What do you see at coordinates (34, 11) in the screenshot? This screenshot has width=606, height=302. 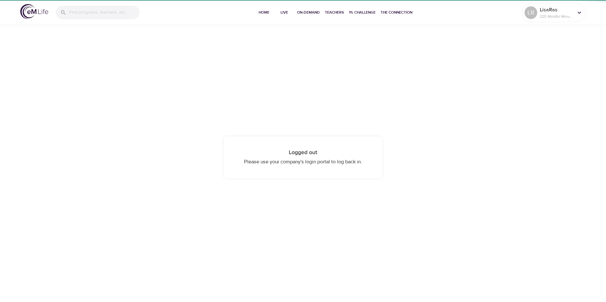 I see `img: logo` at bounding box center [34, 11].